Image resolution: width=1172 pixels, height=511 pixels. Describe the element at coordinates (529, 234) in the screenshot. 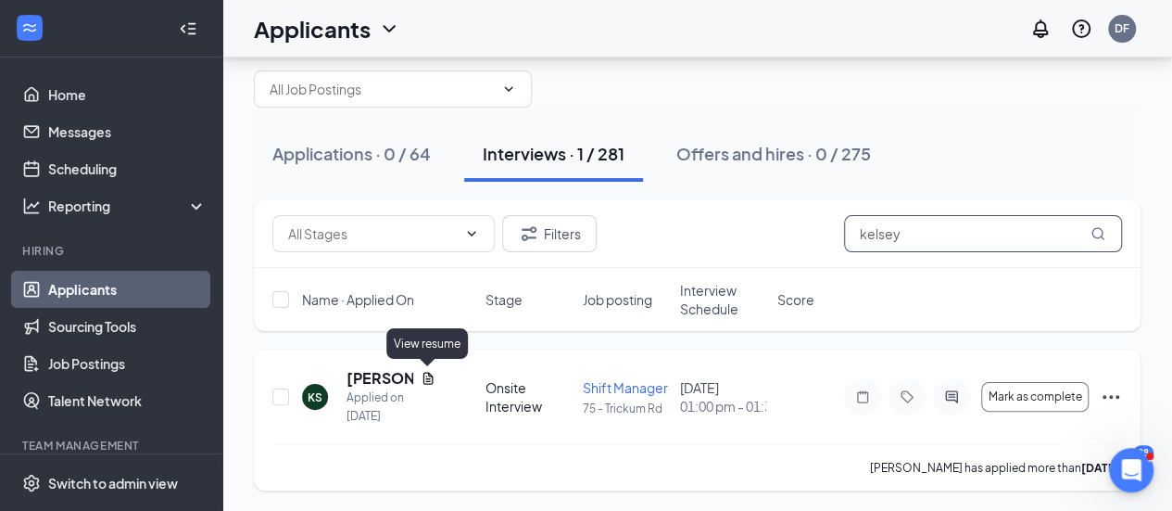

I see `svg: Filter` at that location.